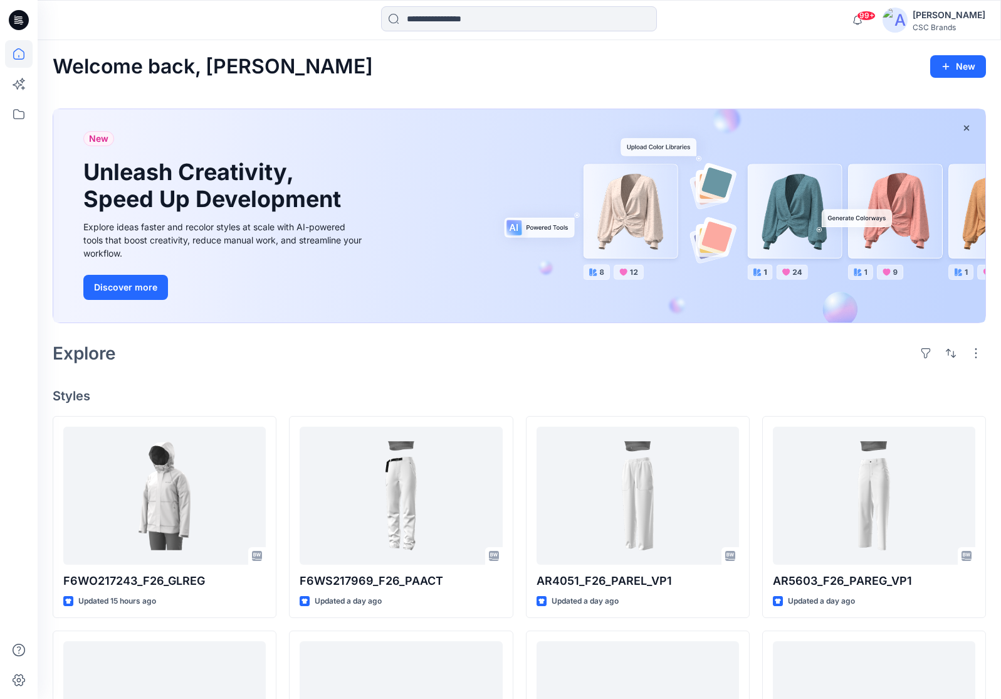 The height and width of the screenshot is (699, 1001). I want to click on button: New, so click(958, 66).